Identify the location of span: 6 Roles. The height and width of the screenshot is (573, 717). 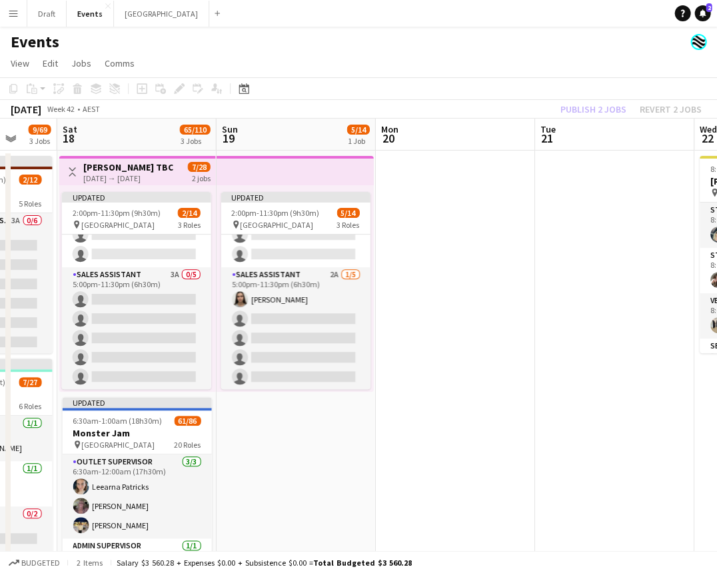
(31, 406).